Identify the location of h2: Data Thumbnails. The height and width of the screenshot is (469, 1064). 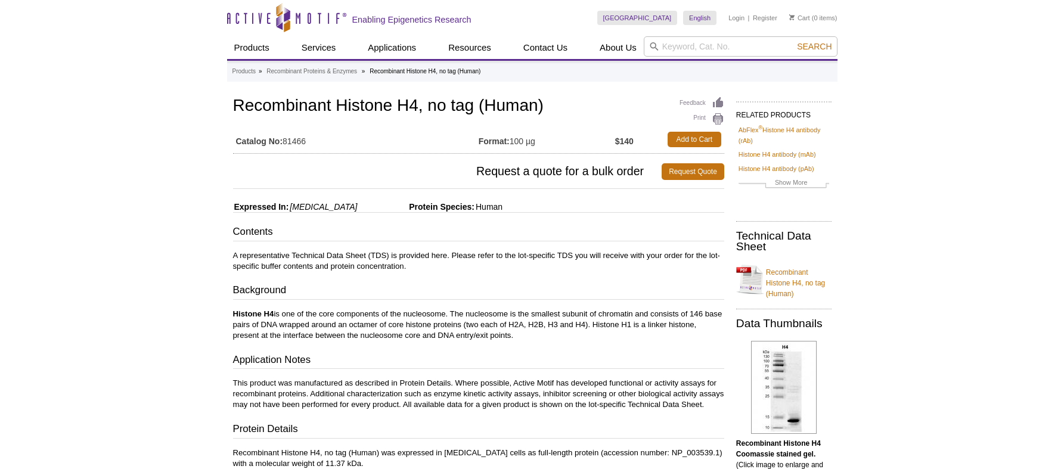
(784, 324).